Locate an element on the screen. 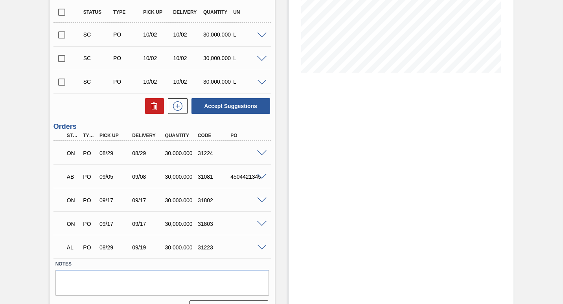 This screenshot has height=304, width=563. div: Delete Suggestions is located at coordinates (152, 106).